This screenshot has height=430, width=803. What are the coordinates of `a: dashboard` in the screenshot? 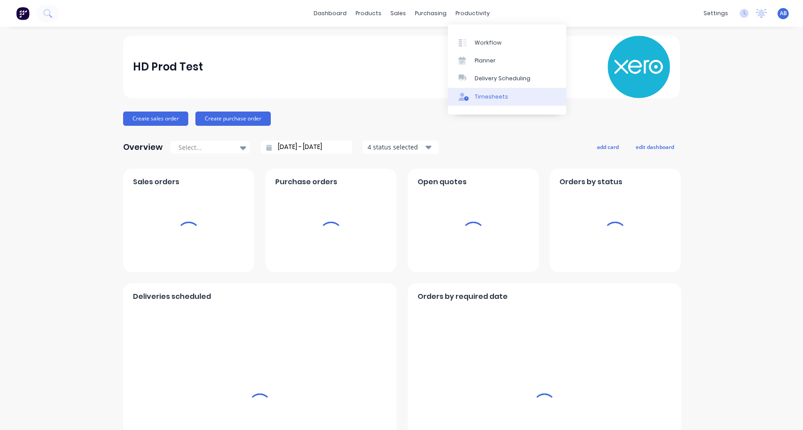 It's located at (330, 13).